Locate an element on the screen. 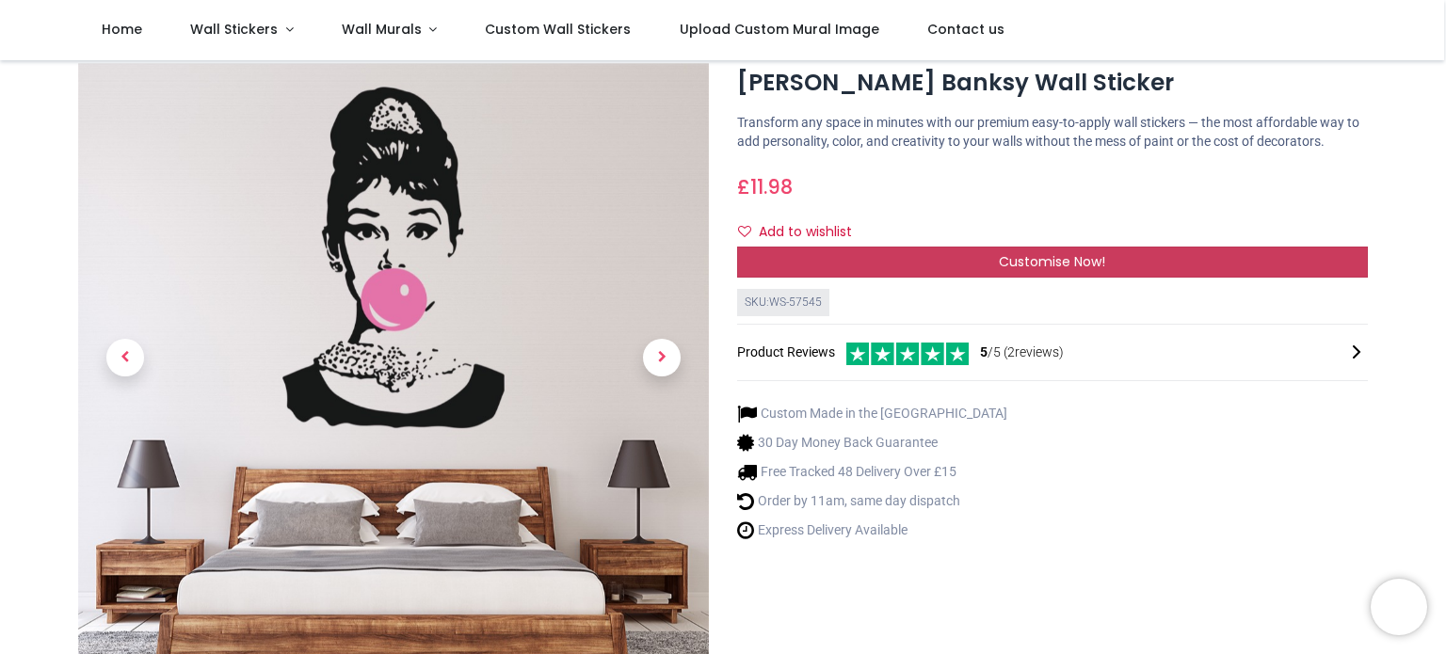 Image resolution: width=1446 pixels, height=654 pixels. i: Add to wishlist is located at coordinates (745, 232).